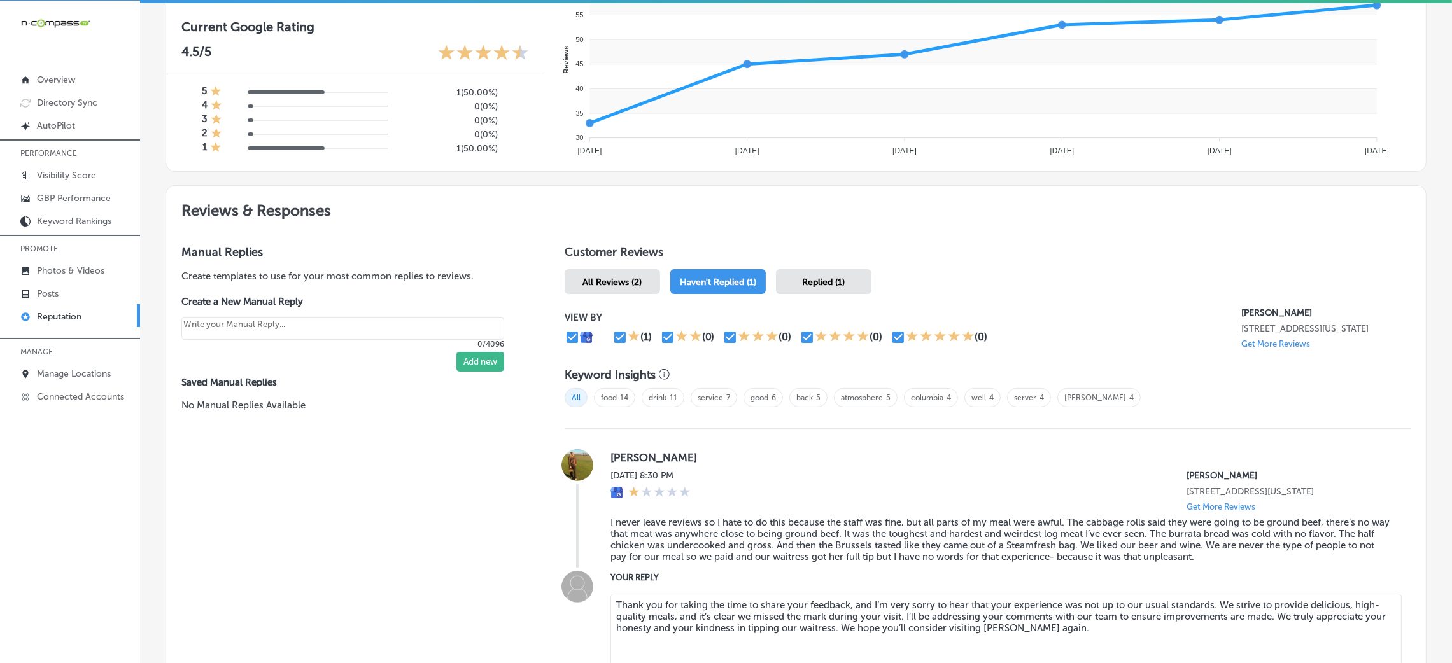  I want to click on label: YOUR REPLY, so click(1000, 578).